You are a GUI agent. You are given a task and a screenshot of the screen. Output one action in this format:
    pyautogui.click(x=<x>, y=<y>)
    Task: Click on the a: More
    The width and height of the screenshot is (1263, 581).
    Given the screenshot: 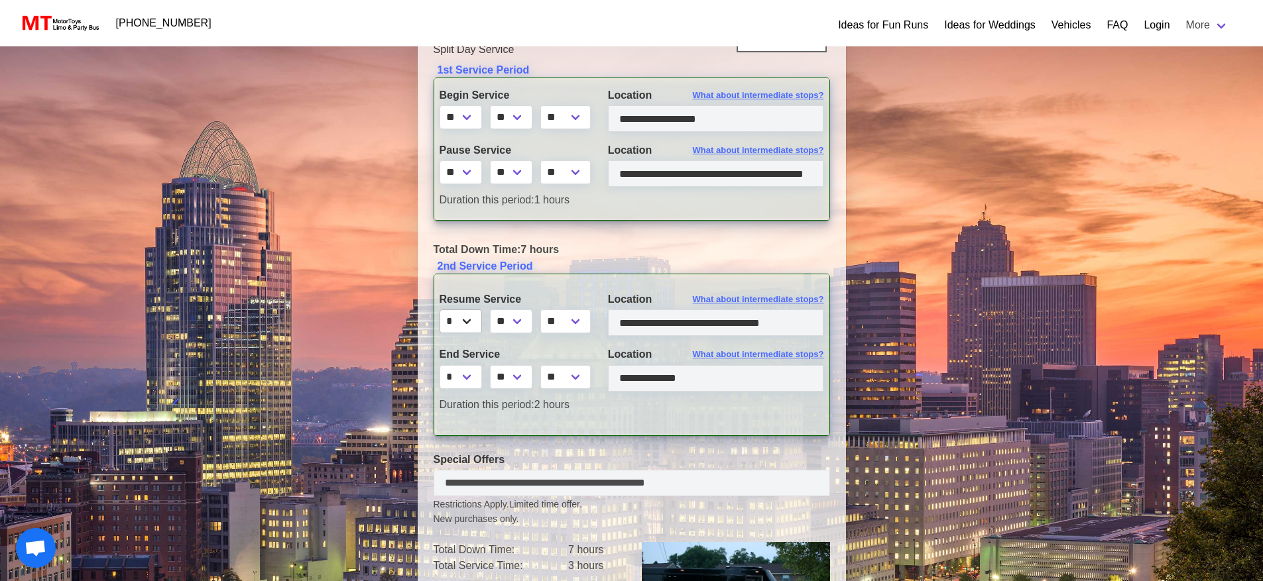 What is the action you would take?
    pyautogui.click(x=1207, y=25)
    